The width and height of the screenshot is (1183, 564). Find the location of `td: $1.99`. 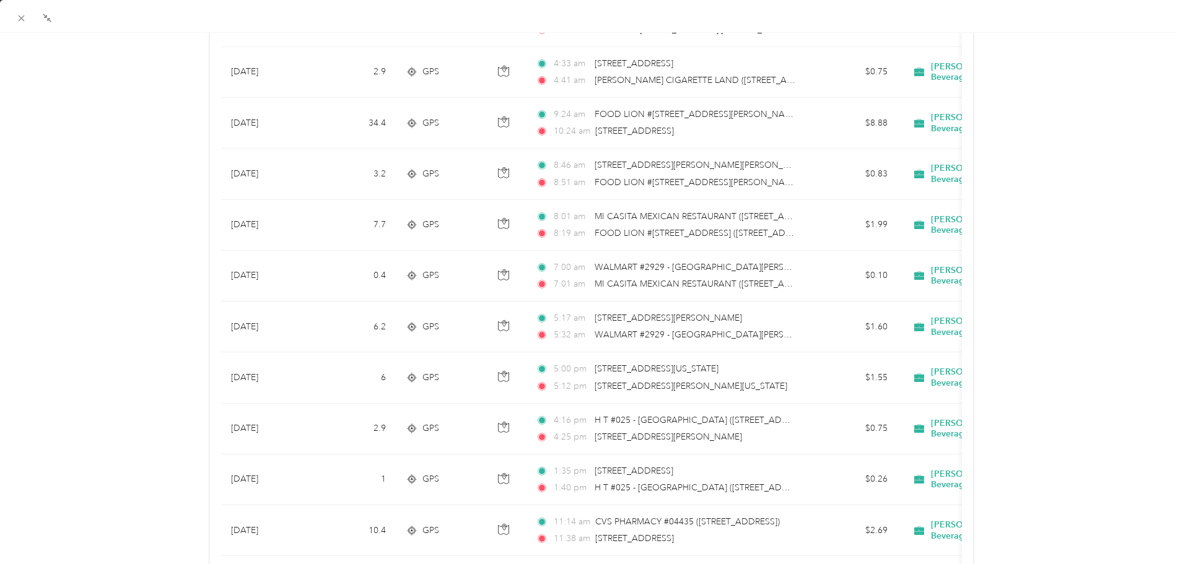

td: $1.99 is located at coordinates (854, 225).